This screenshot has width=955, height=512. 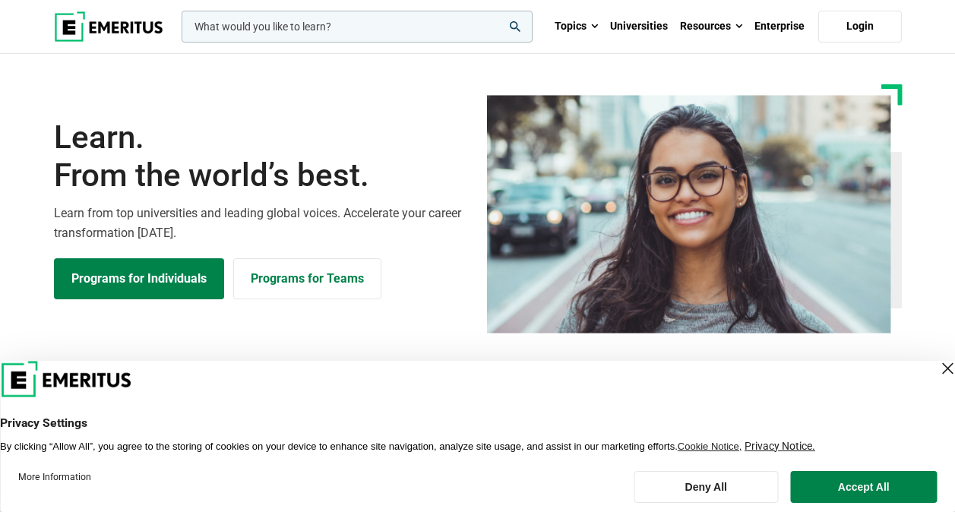 What do you see at coordinates (689, 214) in the screenshot?
I see `img: Learn from the world's best` at bounding box center [689, 214].